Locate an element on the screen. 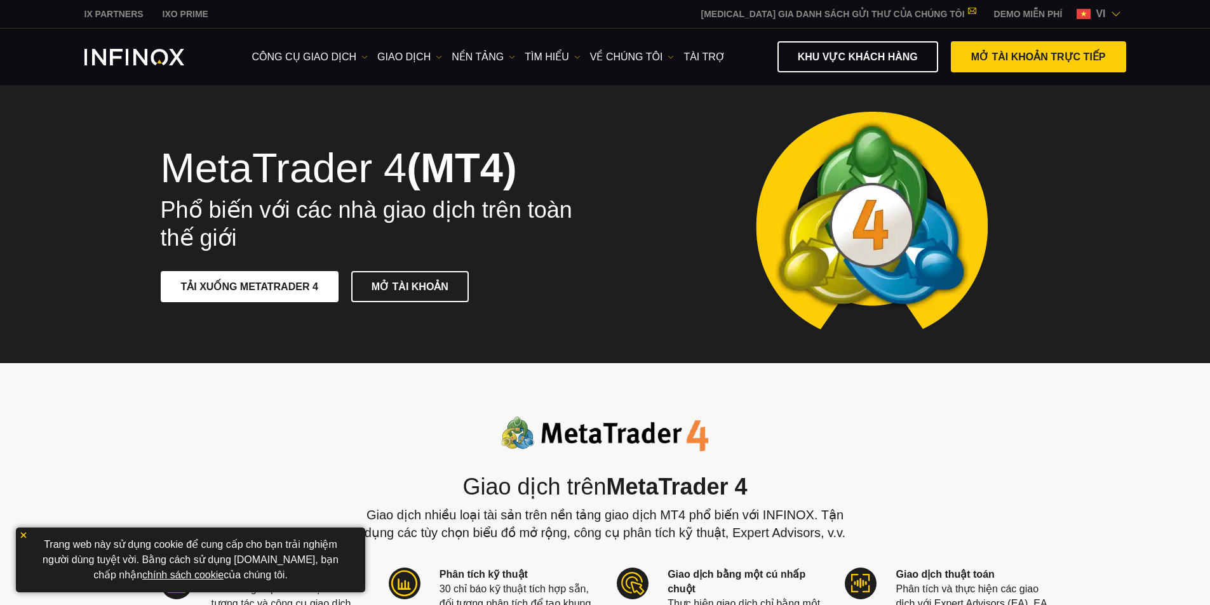 The width and height of the screenshot is (1210, 605). img: yellow close icon is located at coordinates (24, 535).